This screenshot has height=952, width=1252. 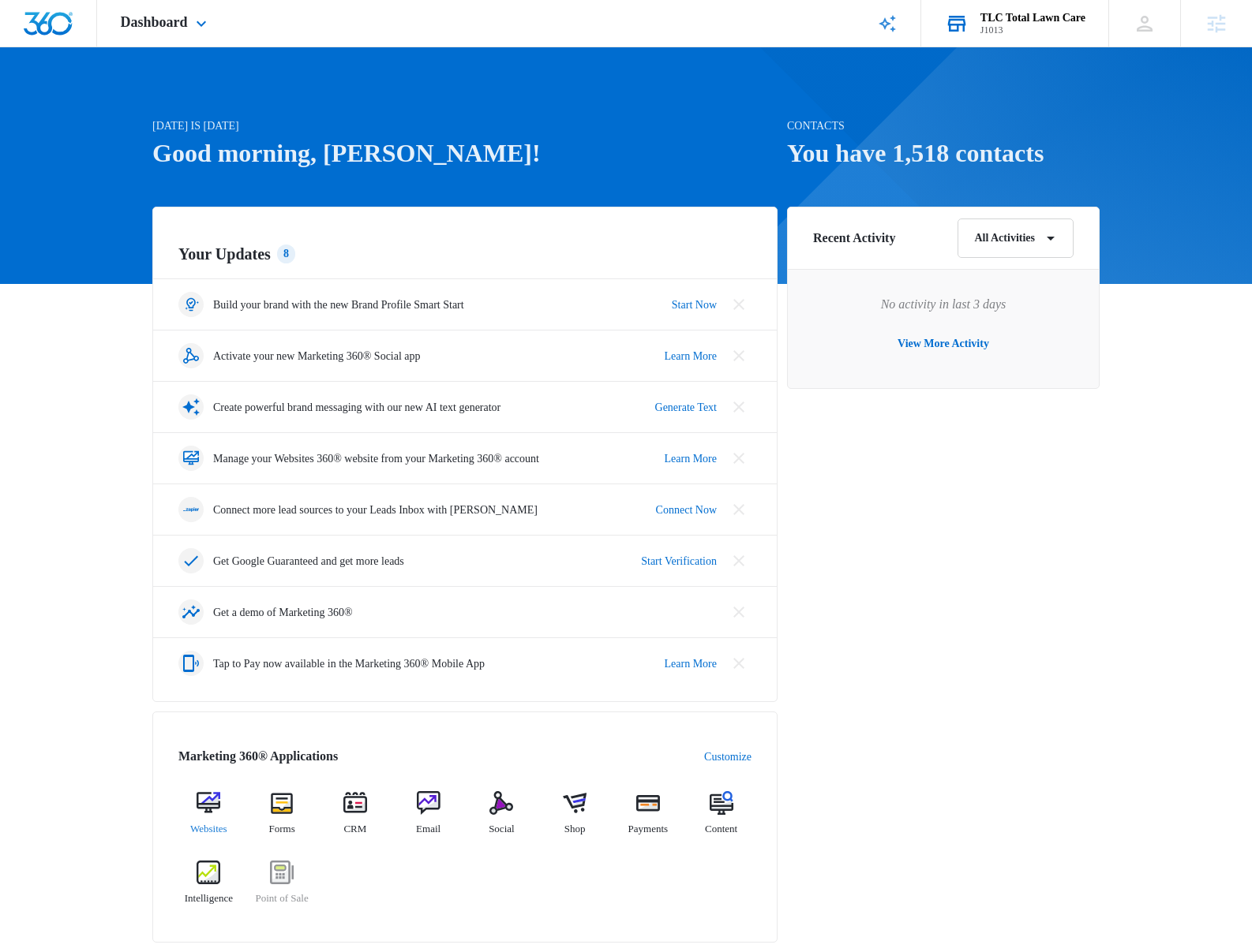 What do you see at coordinates (339, 305) in the screenshot?
I see `p: Build your brand with the new Brand Profile Smart Start` at bounding box center [339, 305].